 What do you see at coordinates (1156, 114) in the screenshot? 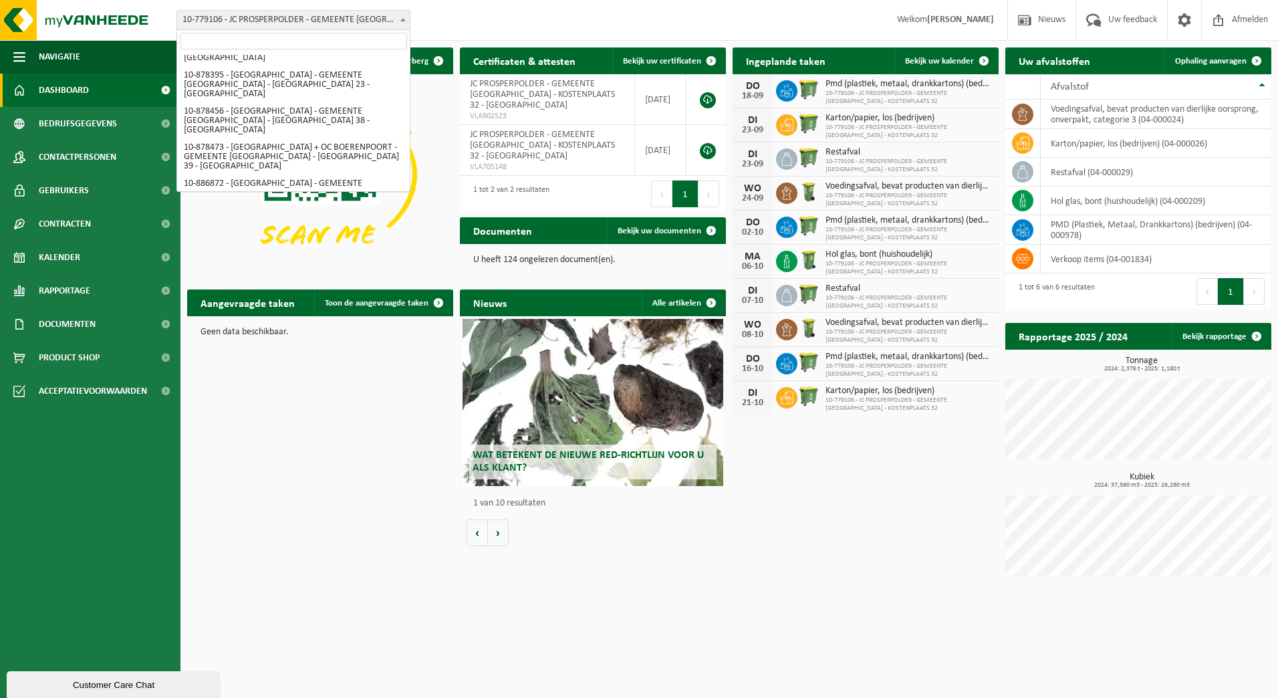
I see `td: voedingsafval, bevat producten van dierlijke oorsprong, onverpakt, categorie 3 (04-000024)` at bounding box center [1156, 114].